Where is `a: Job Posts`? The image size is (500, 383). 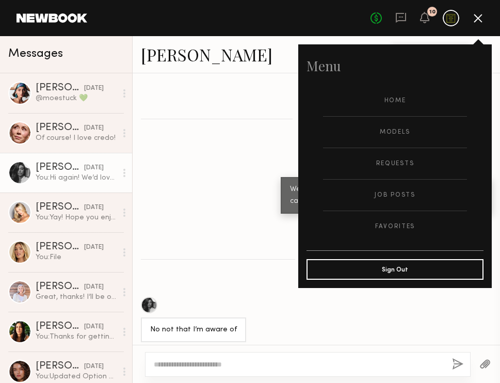
a: Job Posts is located at coordinates (395, 195).